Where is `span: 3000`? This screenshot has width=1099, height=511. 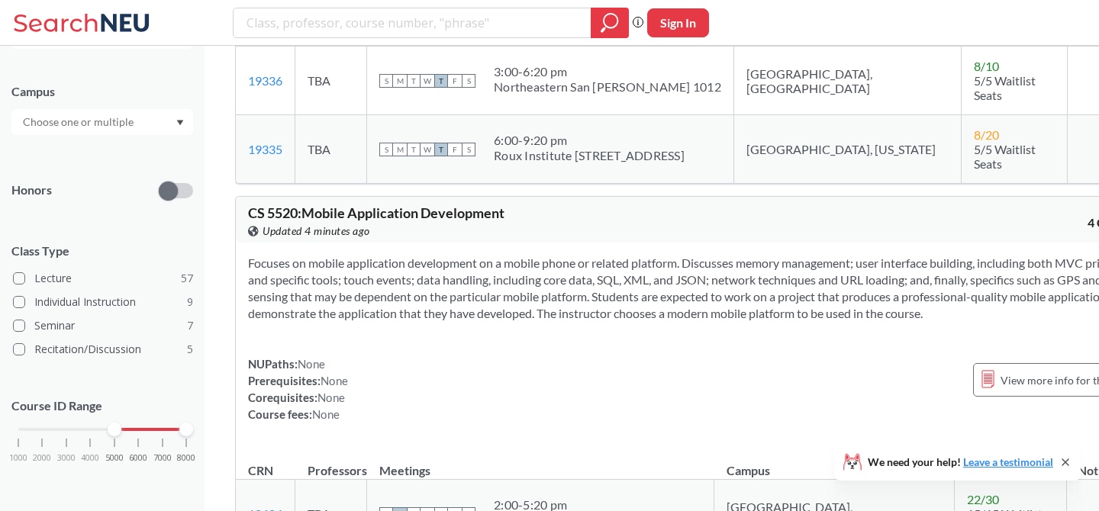
span: 3000 is located at coordinates (66, 458).